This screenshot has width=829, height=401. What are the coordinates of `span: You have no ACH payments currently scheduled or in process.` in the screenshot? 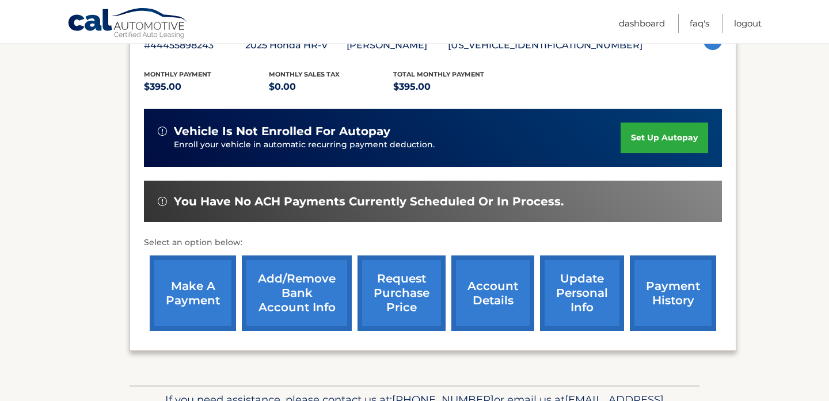 It's located at (368, 201).